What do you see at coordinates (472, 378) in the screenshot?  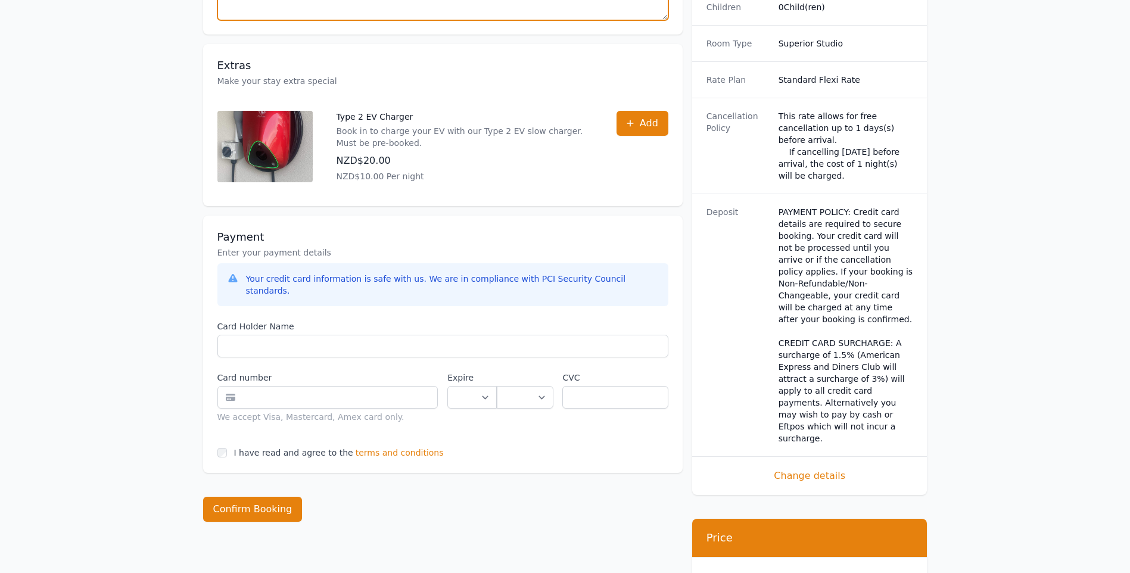 I see `label: Expire` at bounding box center [472, 378].